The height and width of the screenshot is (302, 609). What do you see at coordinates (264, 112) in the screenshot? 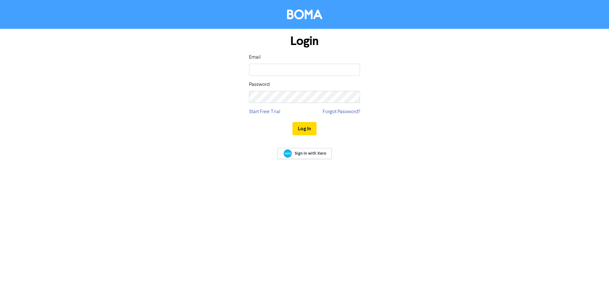
I see `a: Start Free Trial` at bounding box center [264, 112].